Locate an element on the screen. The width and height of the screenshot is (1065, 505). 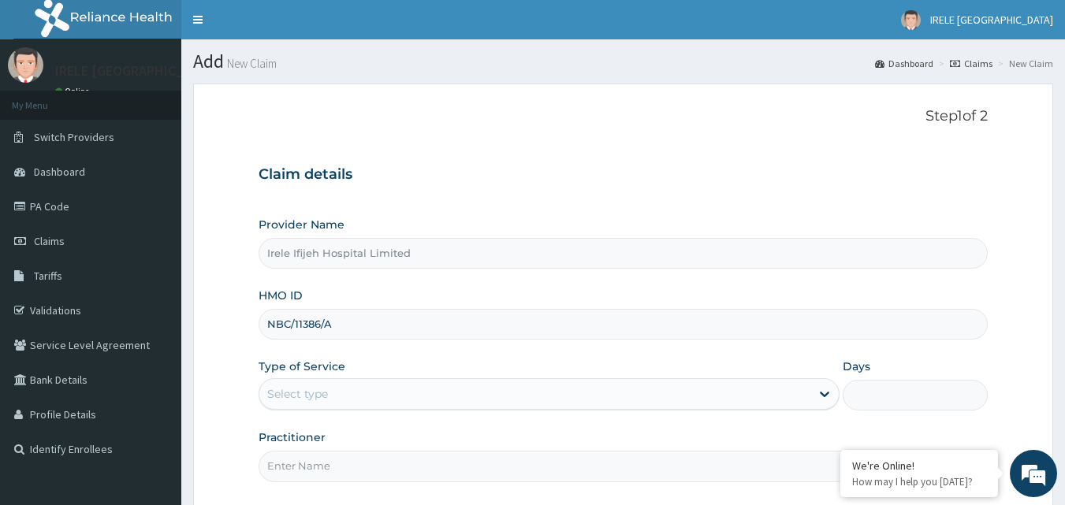
span: Dashboard is located at coordinates (59, 172).